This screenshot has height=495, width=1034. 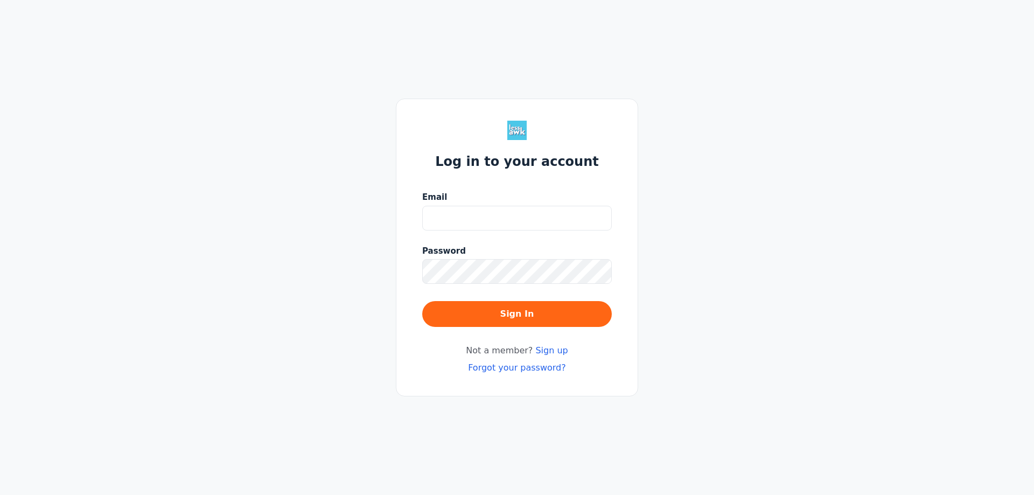 I want to click on a: Sign up, so click(x=552, y=350).